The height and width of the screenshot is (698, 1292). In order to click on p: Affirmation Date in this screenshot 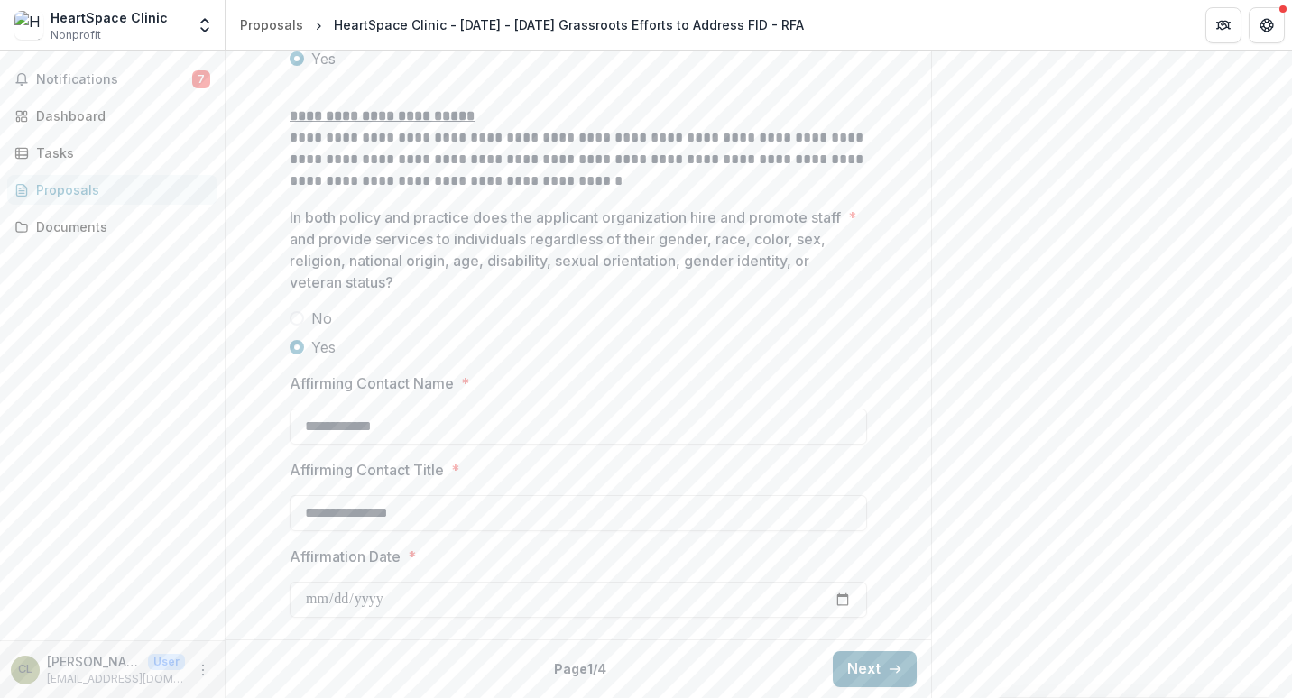, I will do `click(345, 557)`.